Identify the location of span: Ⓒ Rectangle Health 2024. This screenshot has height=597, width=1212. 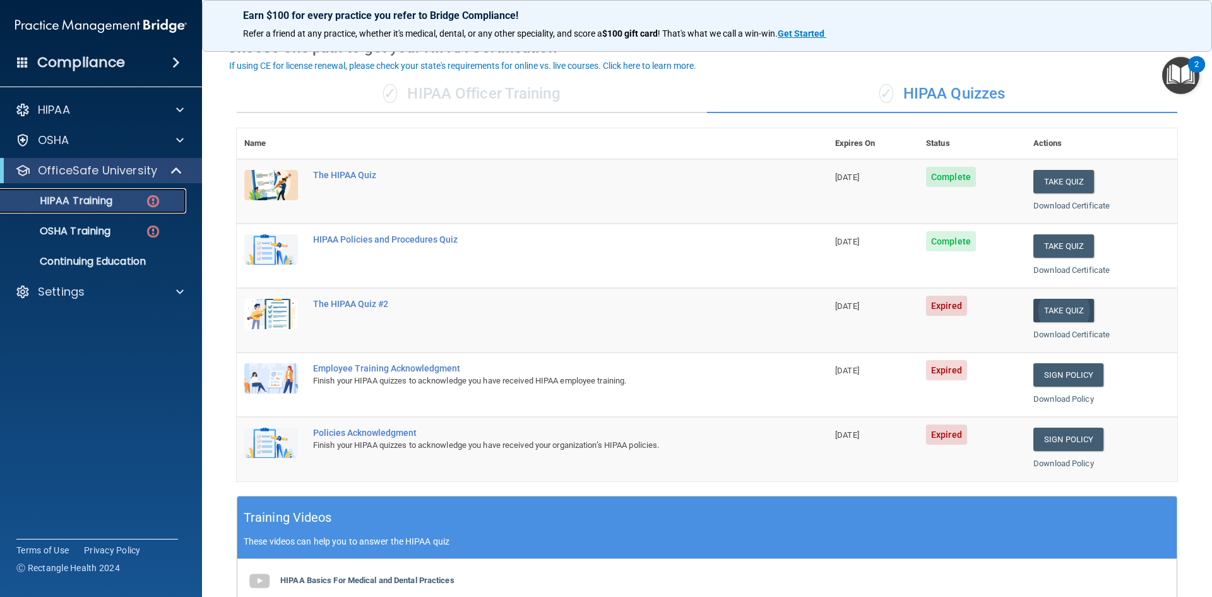
(68, 568).